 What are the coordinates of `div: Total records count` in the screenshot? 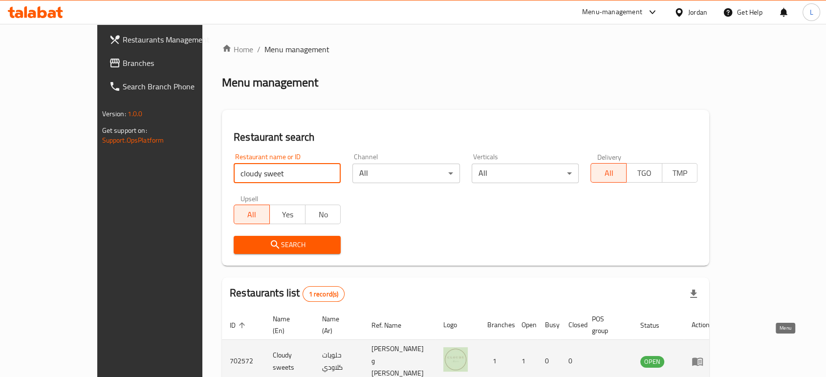 It's located at (323, 294).